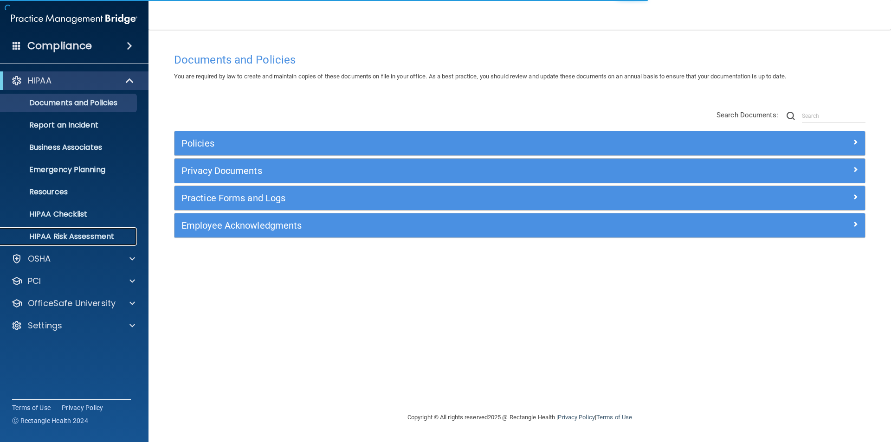 This screenshot has width=891, height=442. I want to click on p: Emergency Planning, so click(69, 170).